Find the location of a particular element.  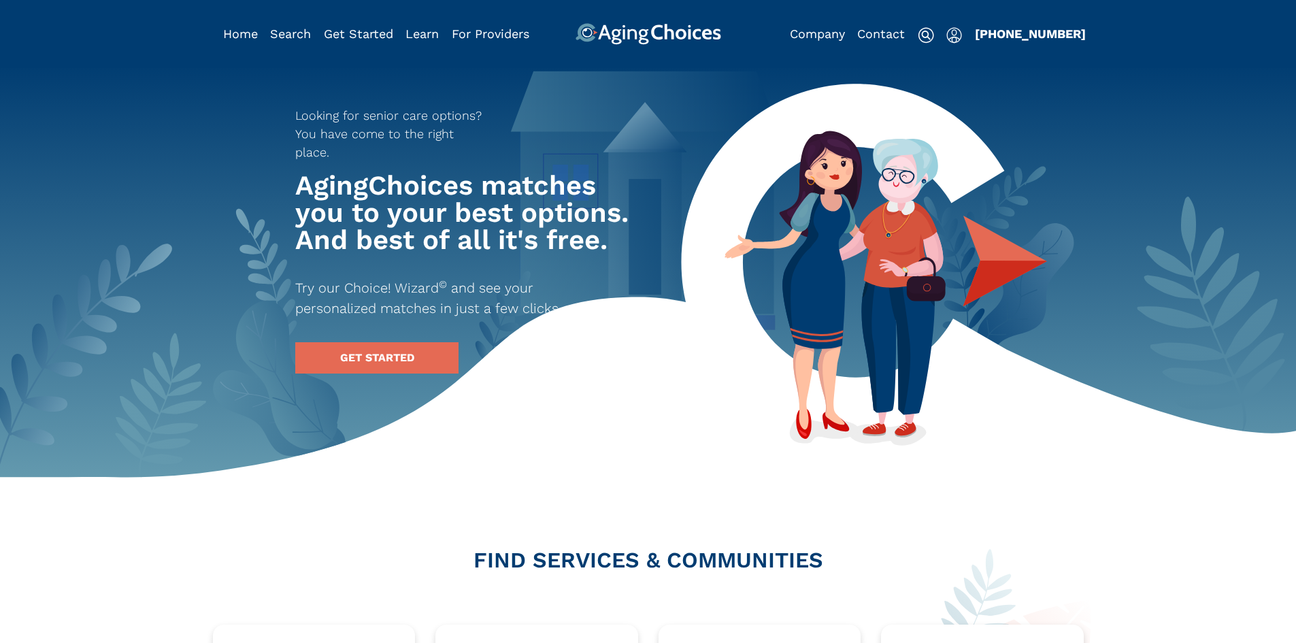

a: GET STARTED is located at coordinates (377, 358).